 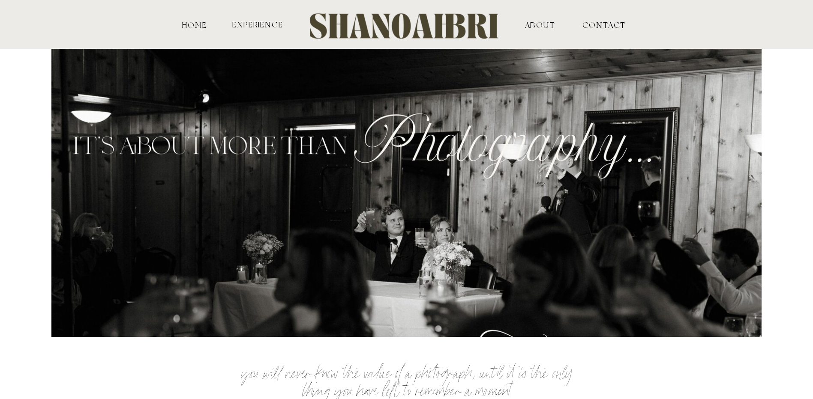 What do you see at coordinates (258, 24) in the screenshot?
I see `nav: experience` at bounding box center [258, 24].